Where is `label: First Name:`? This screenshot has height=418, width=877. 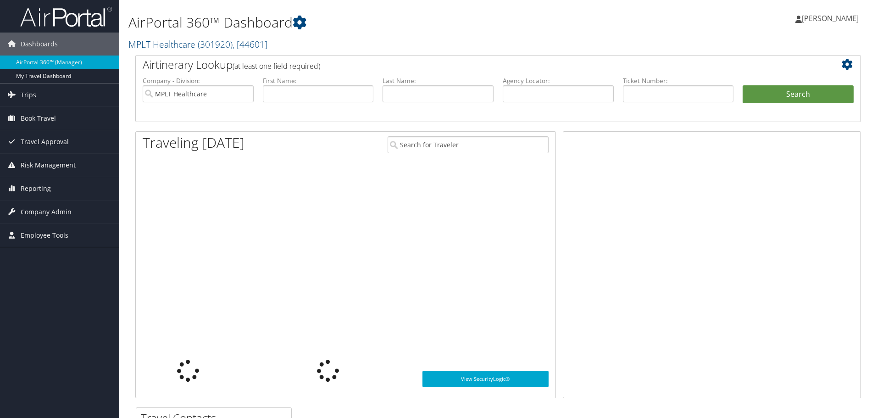 label: First Name: is located at coordinates (318, 81).